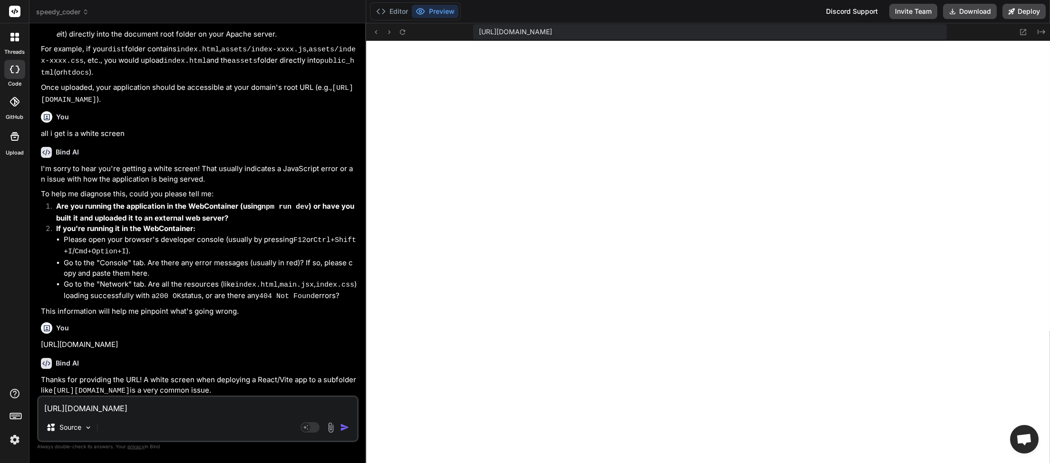 This screenshot has width=1050, height=463. Describe the element at coordinates (15, 153) in the screenshot. I see `label: Upload` at that location.